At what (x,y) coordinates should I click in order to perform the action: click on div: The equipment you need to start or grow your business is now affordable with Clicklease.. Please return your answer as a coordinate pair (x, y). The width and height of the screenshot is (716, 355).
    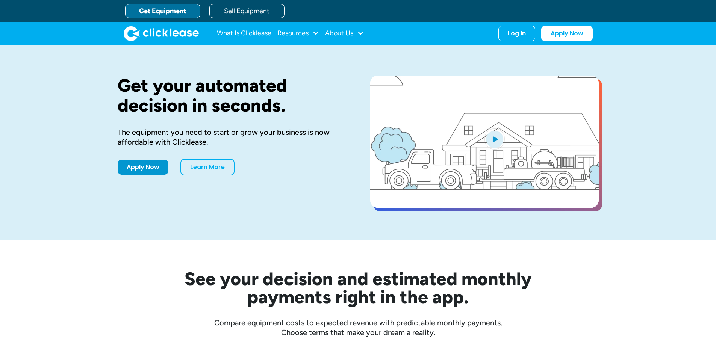
    Looking at the image, I should click on (232, 137).